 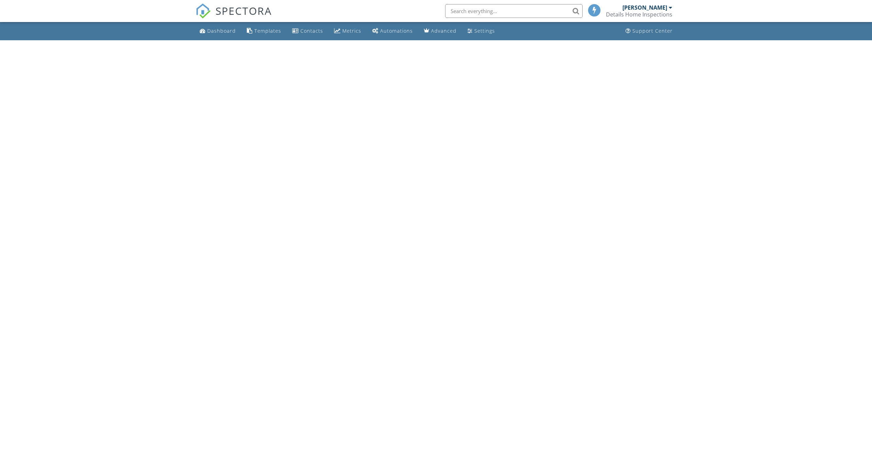 What do you see at coordinates (392, 31) in the screenshot?
I see `a: Automations (Basic)` at bounding box center [392, 31].